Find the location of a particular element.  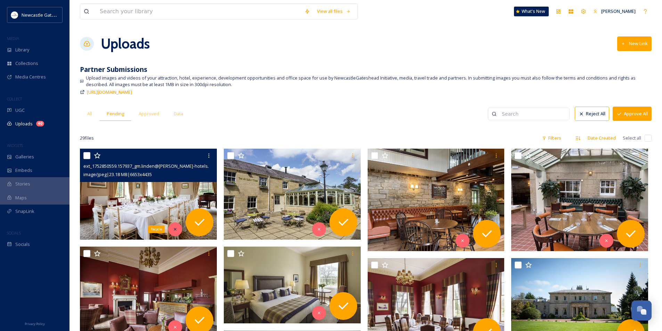

span: SOCIALS is located at coordinates (14, 233).